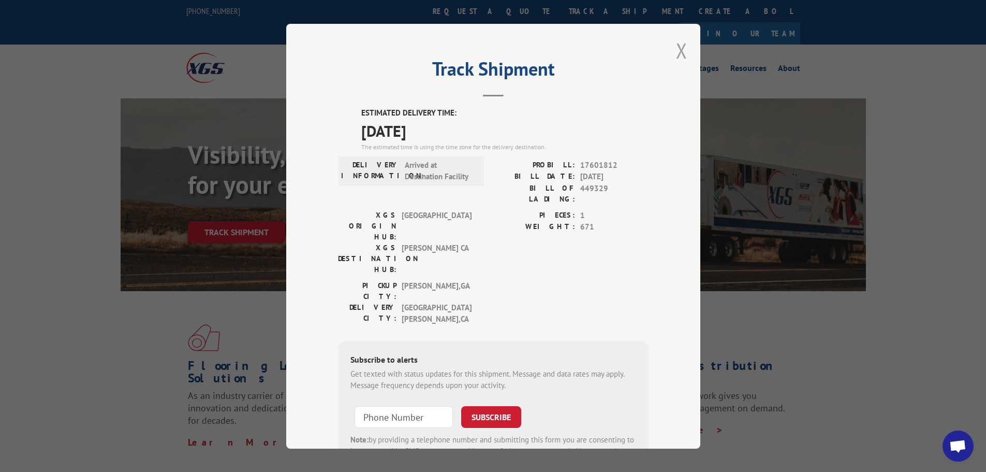  What do you see at coordinates (367, 290) in the screenshot?
I see `label: PICKUP CITY:` at bounding box center [367, 290].